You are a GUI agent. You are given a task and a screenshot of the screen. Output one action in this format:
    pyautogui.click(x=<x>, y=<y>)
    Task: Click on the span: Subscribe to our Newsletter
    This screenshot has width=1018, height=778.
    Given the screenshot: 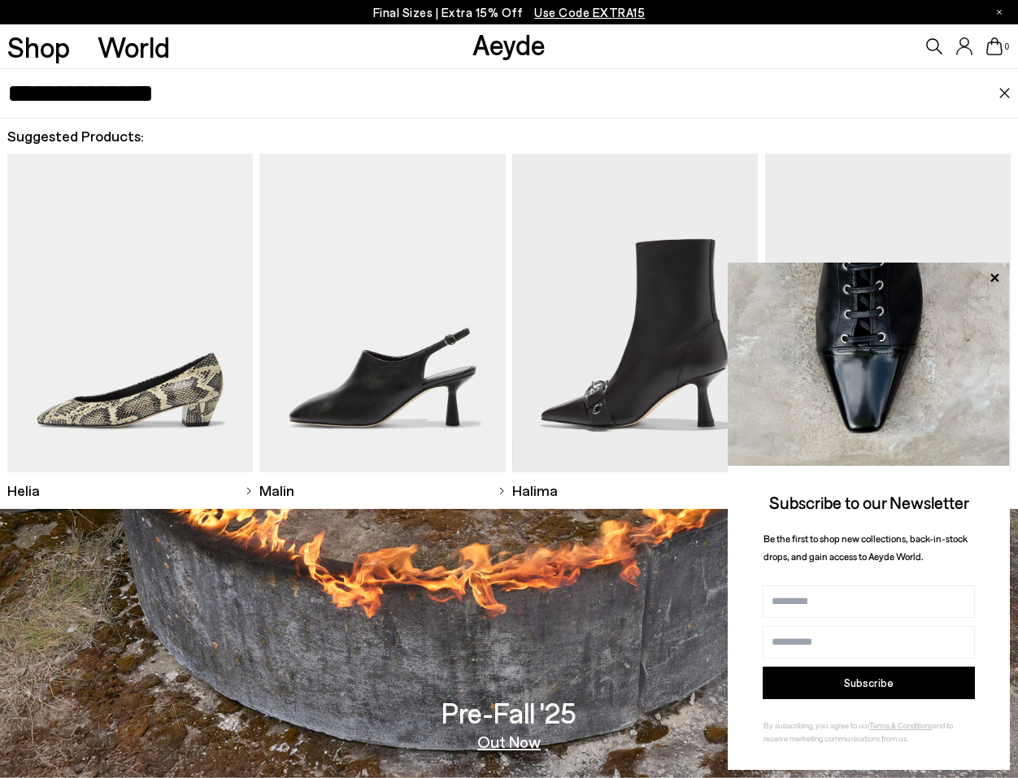 What is the action you would take?
    pyautogui.click(x=869, y=502)
    